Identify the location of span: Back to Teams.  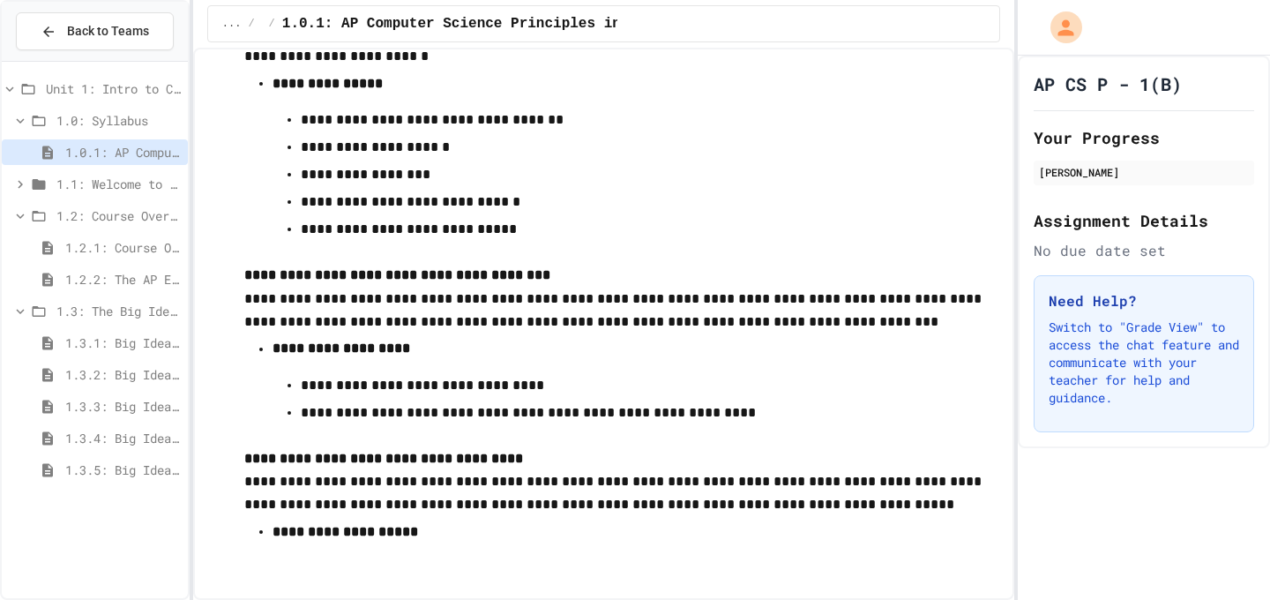
(108, 31).